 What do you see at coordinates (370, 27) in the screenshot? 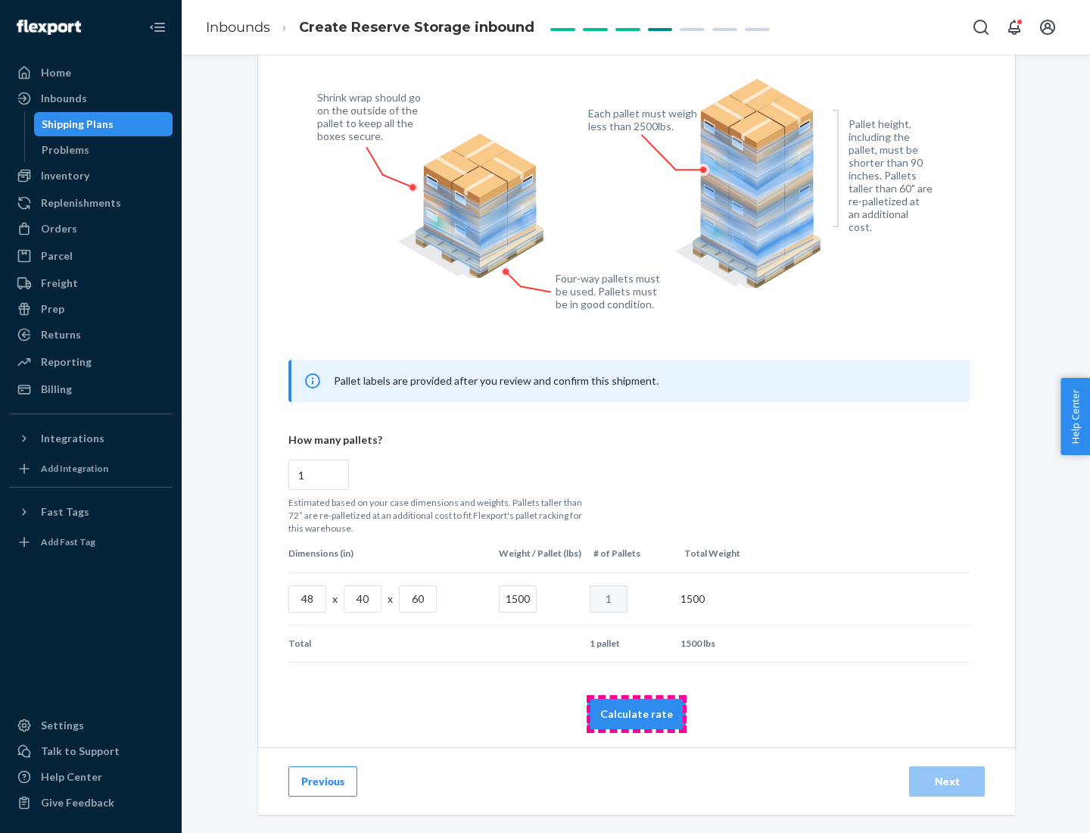
I see `ol: breadcrumbs` at bounding box center [370, 27].